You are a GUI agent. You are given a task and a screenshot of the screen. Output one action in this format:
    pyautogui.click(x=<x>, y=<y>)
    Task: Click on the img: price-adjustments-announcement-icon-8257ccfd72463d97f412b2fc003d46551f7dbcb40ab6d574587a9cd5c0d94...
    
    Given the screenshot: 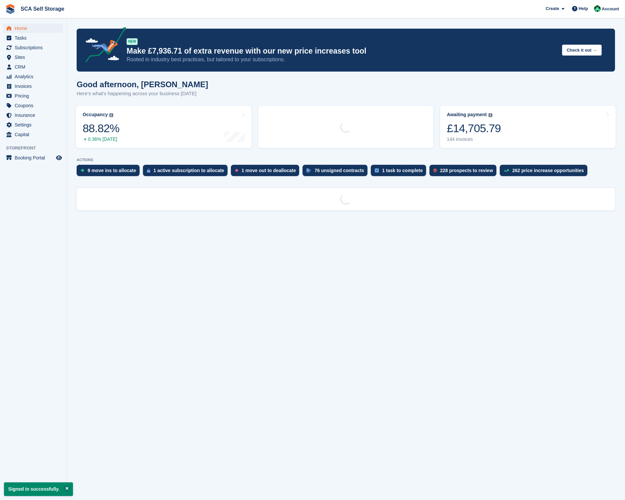 What is the action you would take?
    pyautogui.click(x=103, y=46)
    